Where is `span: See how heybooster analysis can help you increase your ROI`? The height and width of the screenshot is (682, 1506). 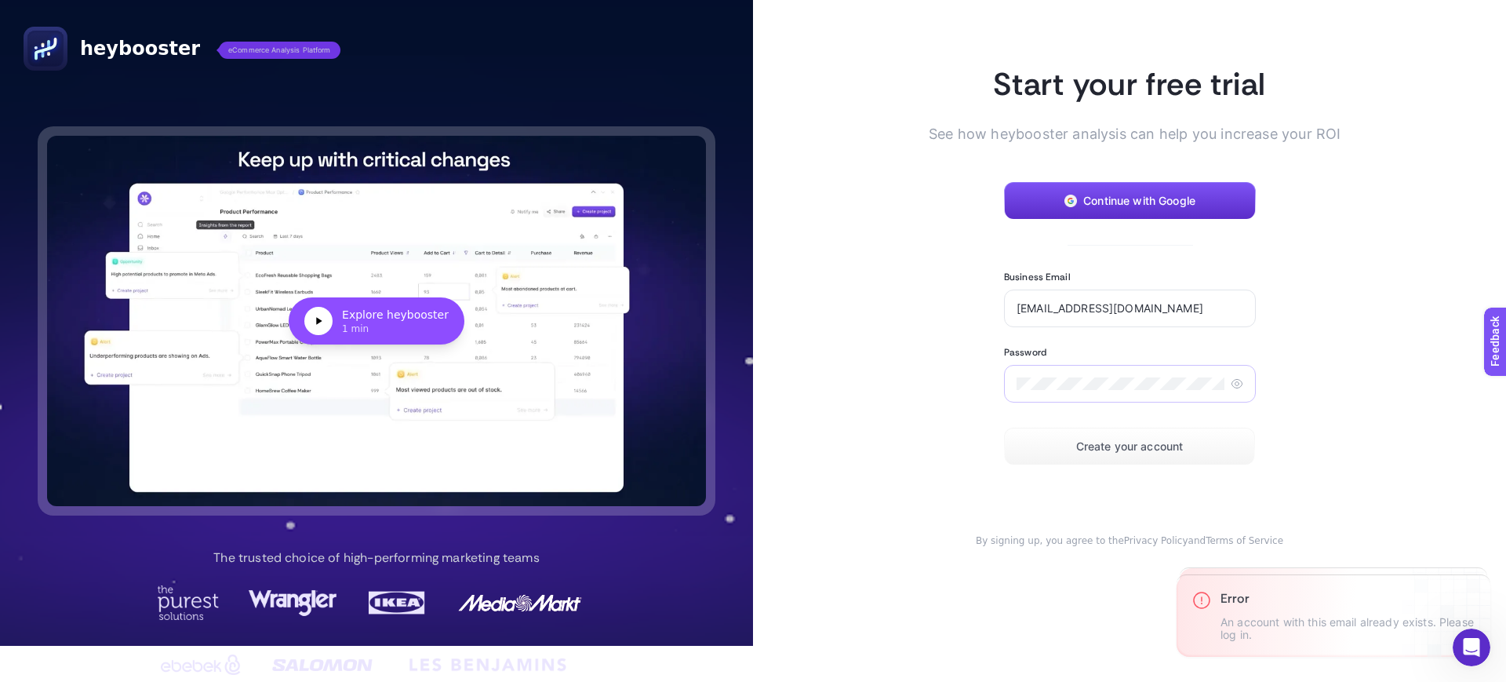
span: See how heybooster analysis can help you increase your ROI is located at coordinates (1117, 133).